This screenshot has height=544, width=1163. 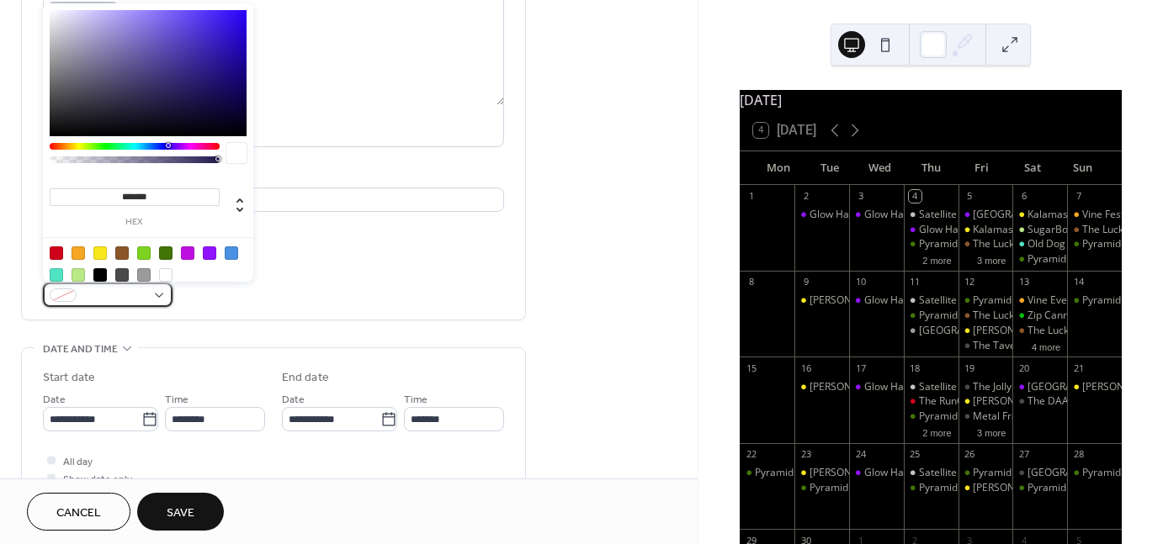 I want to click on div: #7ED321, so click(x=144, y=253).